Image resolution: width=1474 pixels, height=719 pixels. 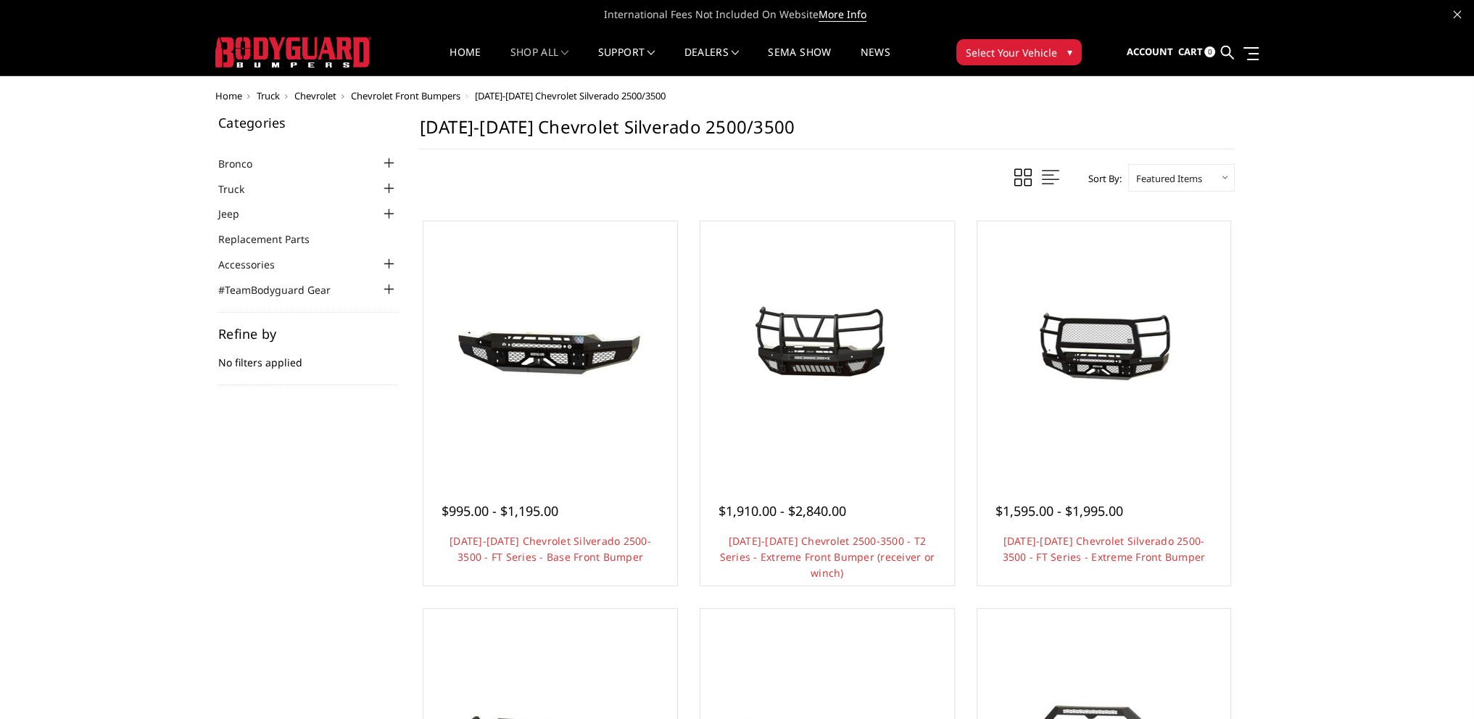 I want to click on span: $995.00 - $1,195.00, so click(x=500, y=511).